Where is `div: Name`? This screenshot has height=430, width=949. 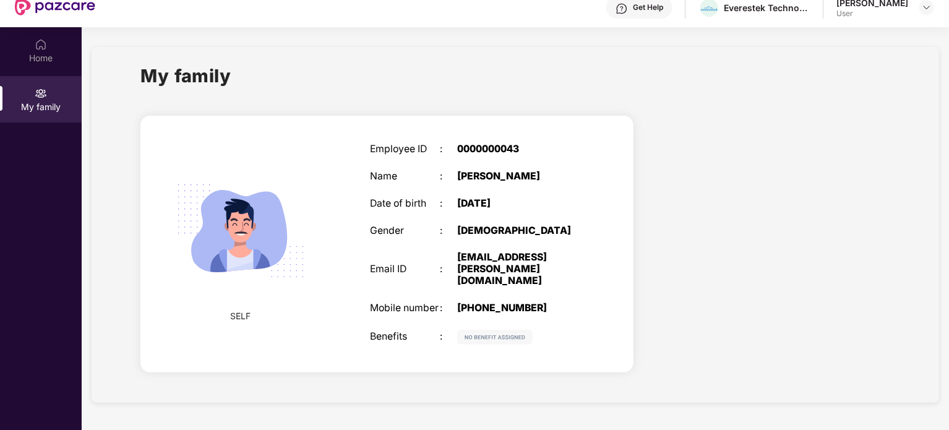
div: Name is located at coordinates (405, 176).